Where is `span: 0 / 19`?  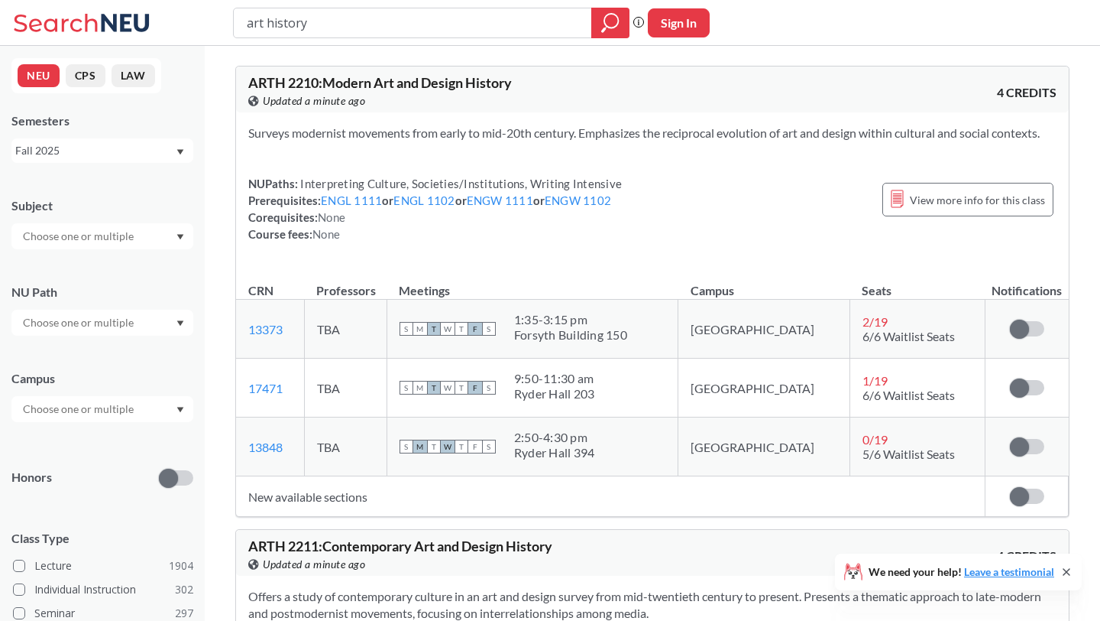
span: 0 / 19 is located at coordinates (875, 439).